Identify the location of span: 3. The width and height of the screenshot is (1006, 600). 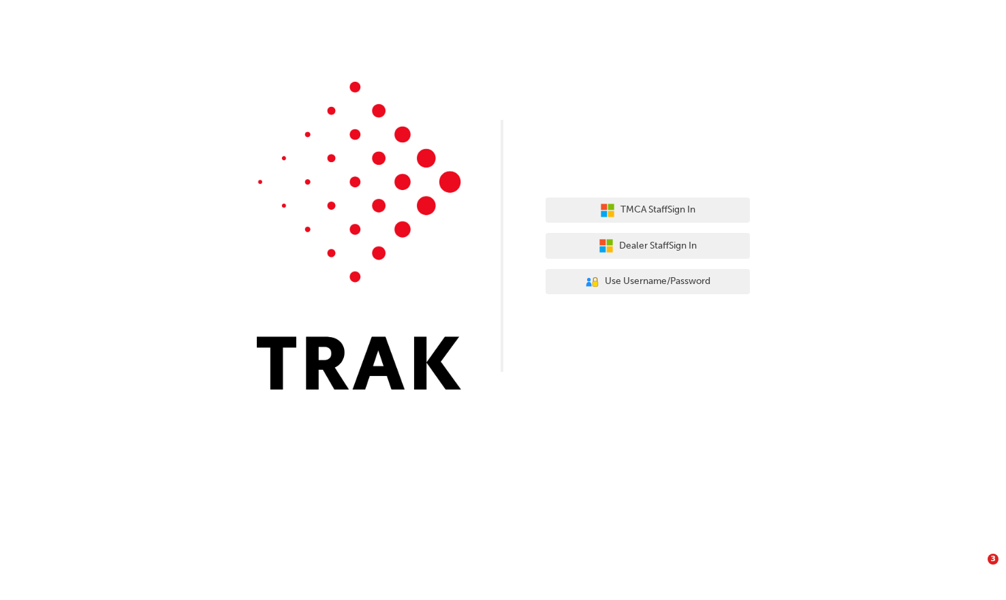
(993, 559).